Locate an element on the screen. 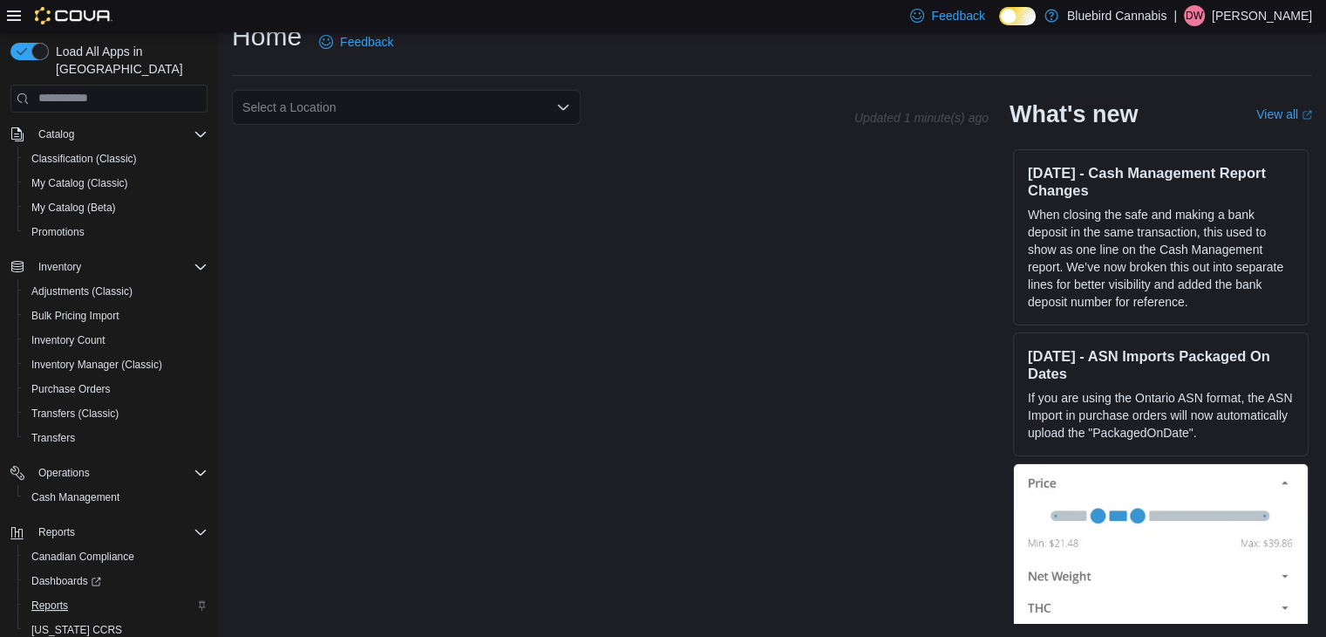 The height and width of the screenshot is (637, 1326). a: Cash Management is located at coordinates (75, 497).